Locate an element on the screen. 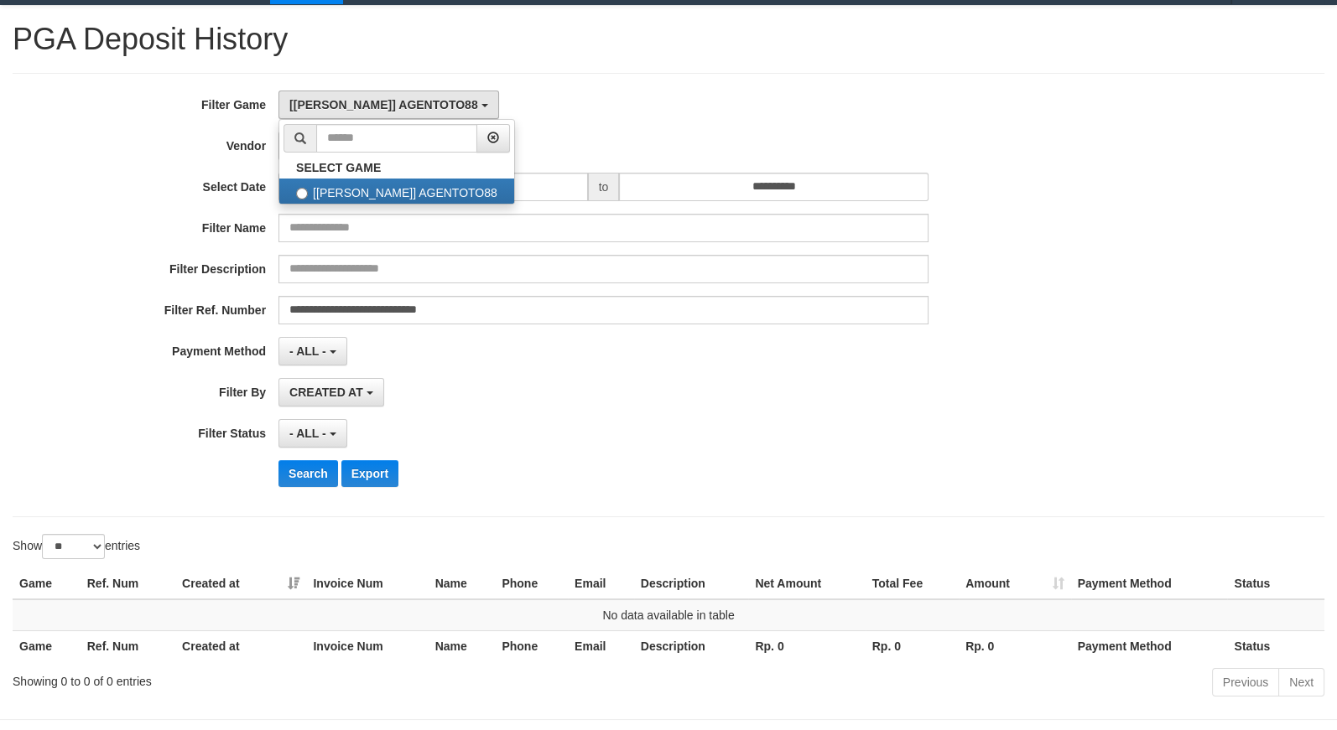 Image resolution: width=1337 pixels, height=730 pixels. h1: PGA Deposit History is located at coordinates (668, 39).